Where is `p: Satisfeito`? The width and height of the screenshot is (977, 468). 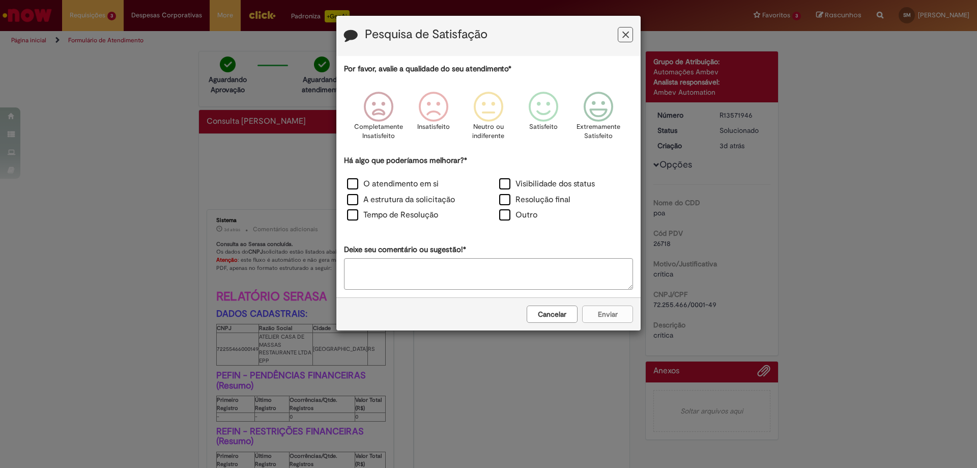
p: Satisfeito is located at coordinates (544, 127).